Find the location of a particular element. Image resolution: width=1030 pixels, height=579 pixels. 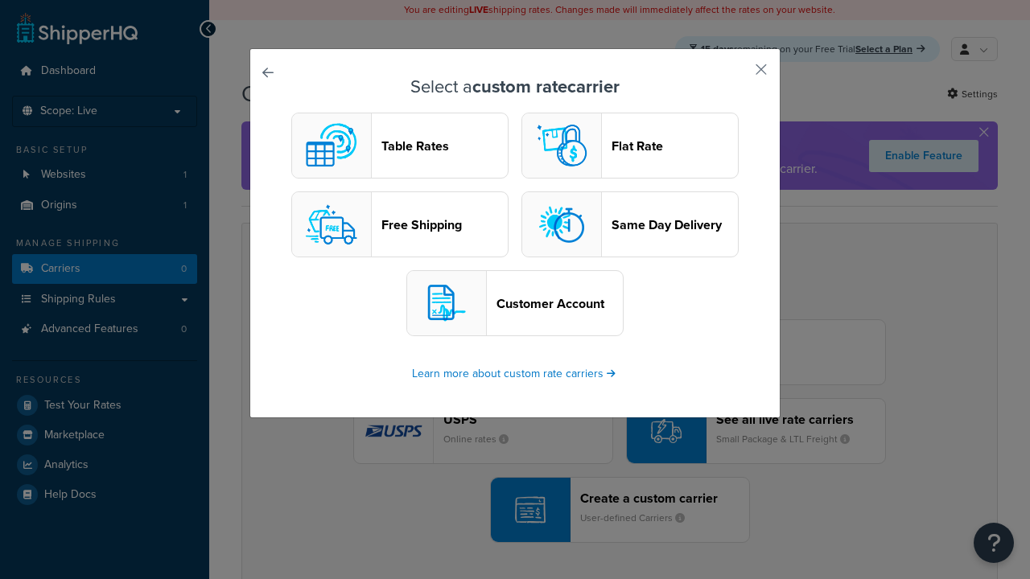

button: custom logoTable Rates is located at coordinates (400, 146).